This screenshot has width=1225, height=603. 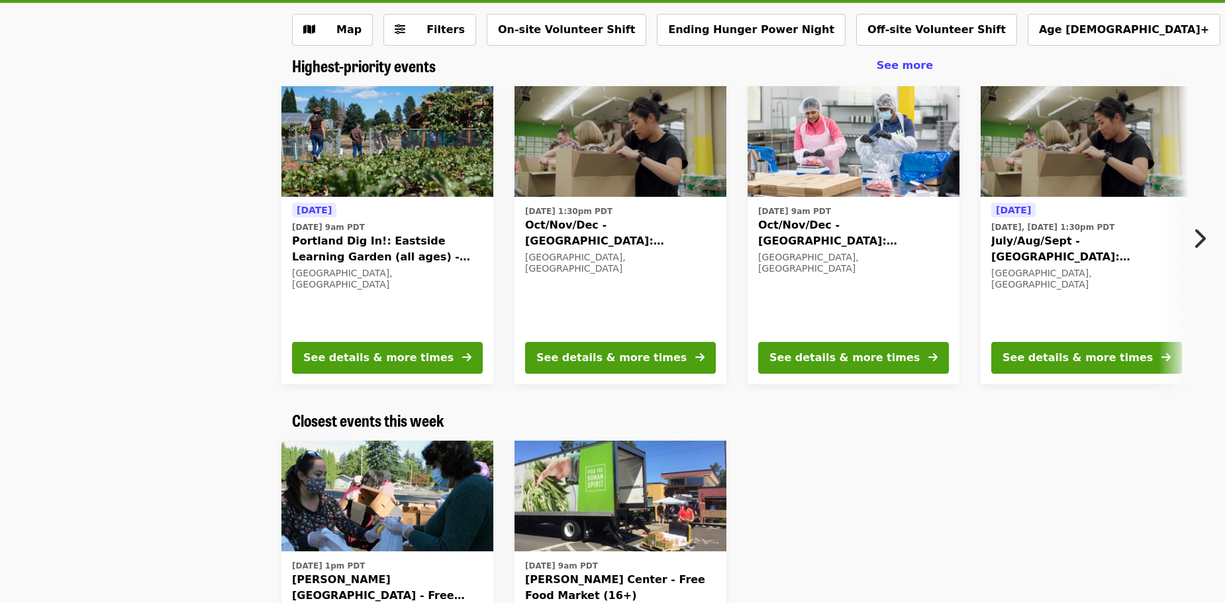 I want to click on button: Filters (0 selected), so click(x=430, y=30).